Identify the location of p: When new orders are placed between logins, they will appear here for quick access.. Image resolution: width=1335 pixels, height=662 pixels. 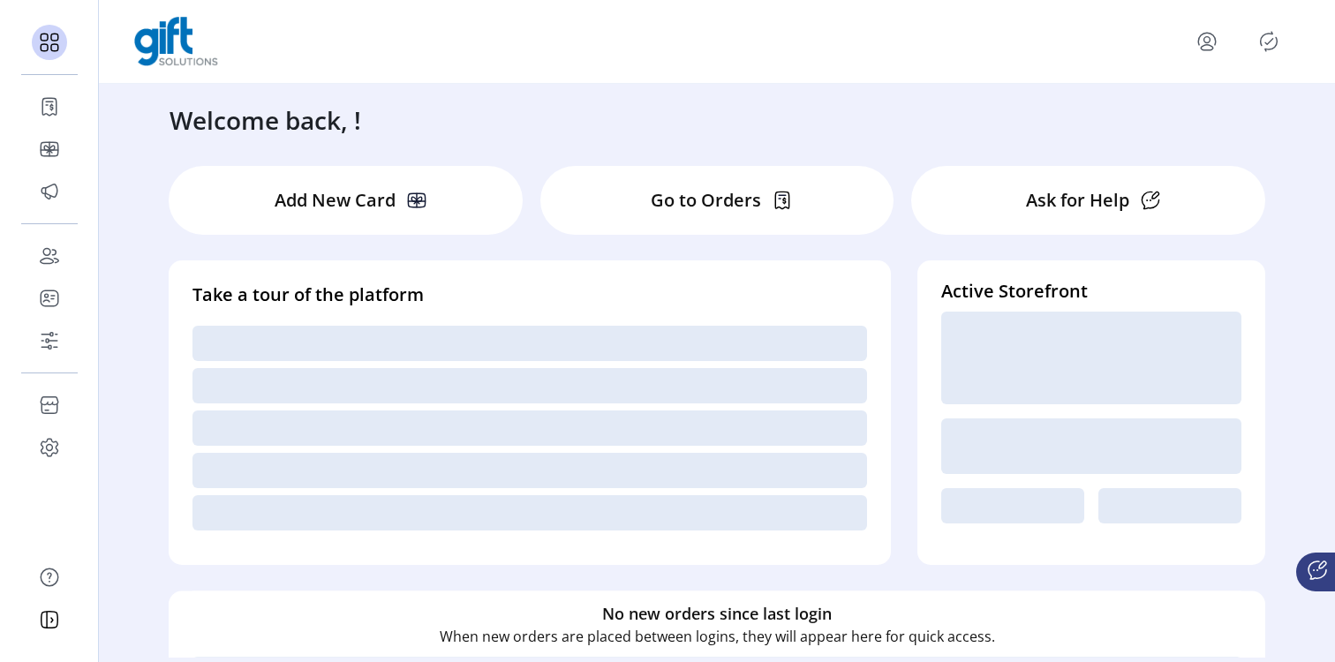
(717, 637).